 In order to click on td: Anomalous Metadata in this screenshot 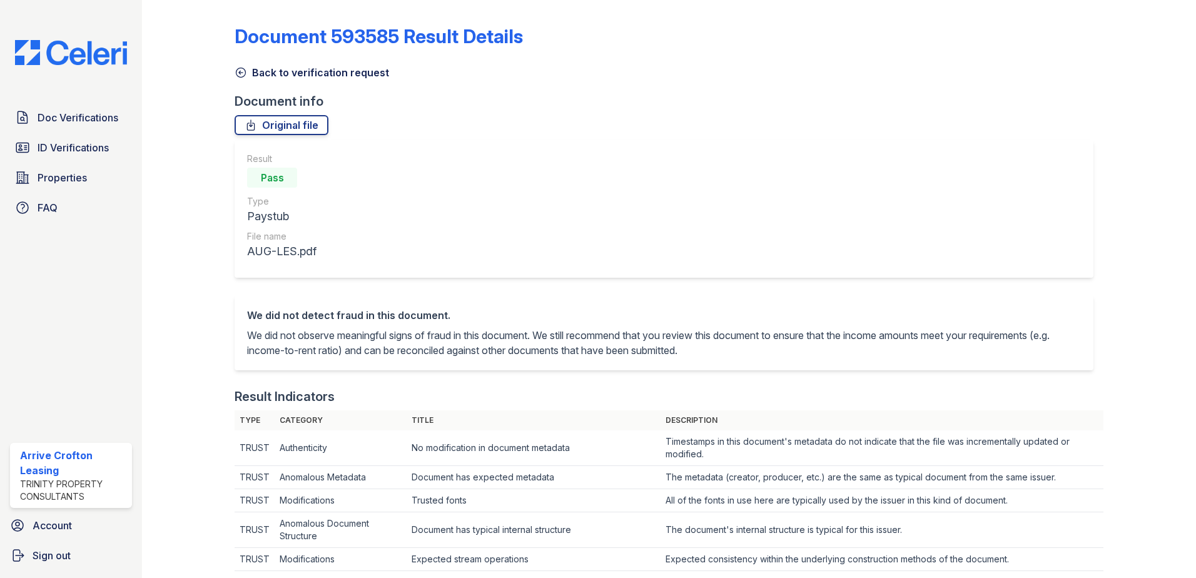, I will do `click(340, 477)`.